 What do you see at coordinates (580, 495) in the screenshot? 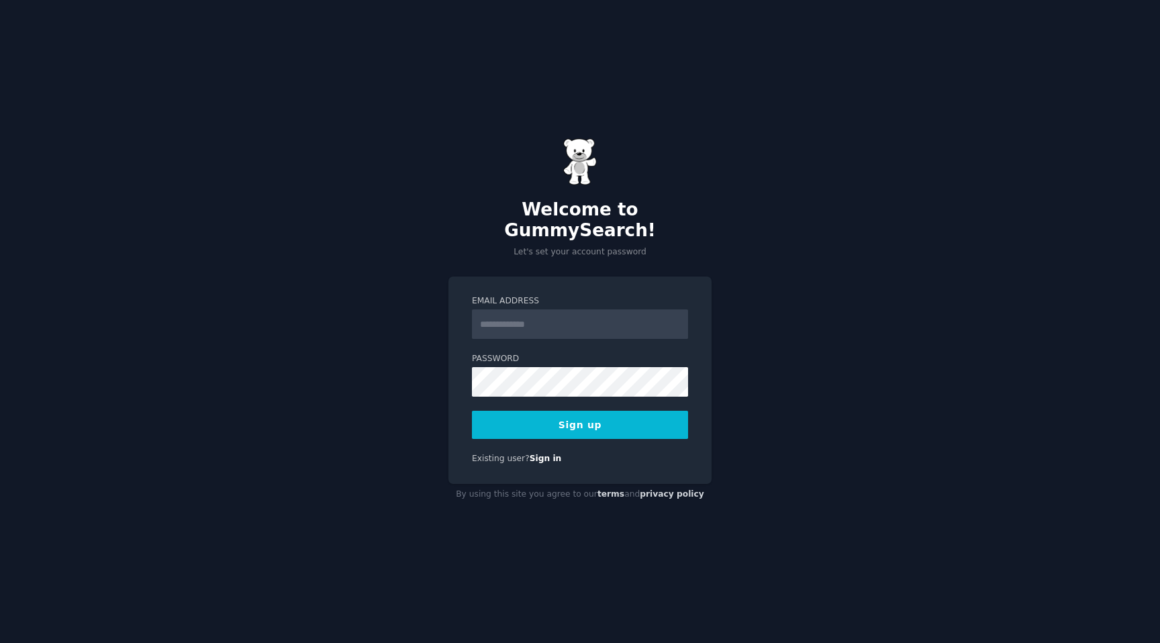
I see `div: By using this site you agree to our and` at bounding box center [580, 495].